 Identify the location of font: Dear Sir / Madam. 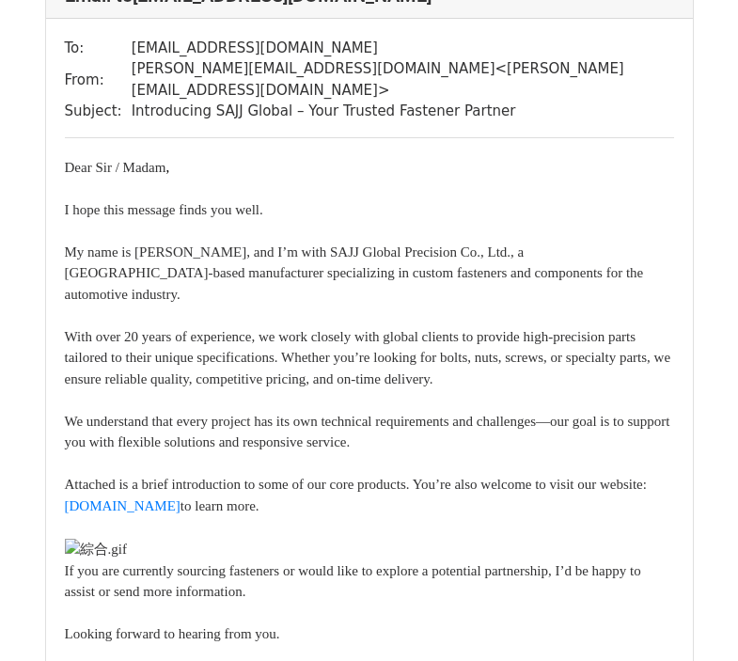
(117, 167).